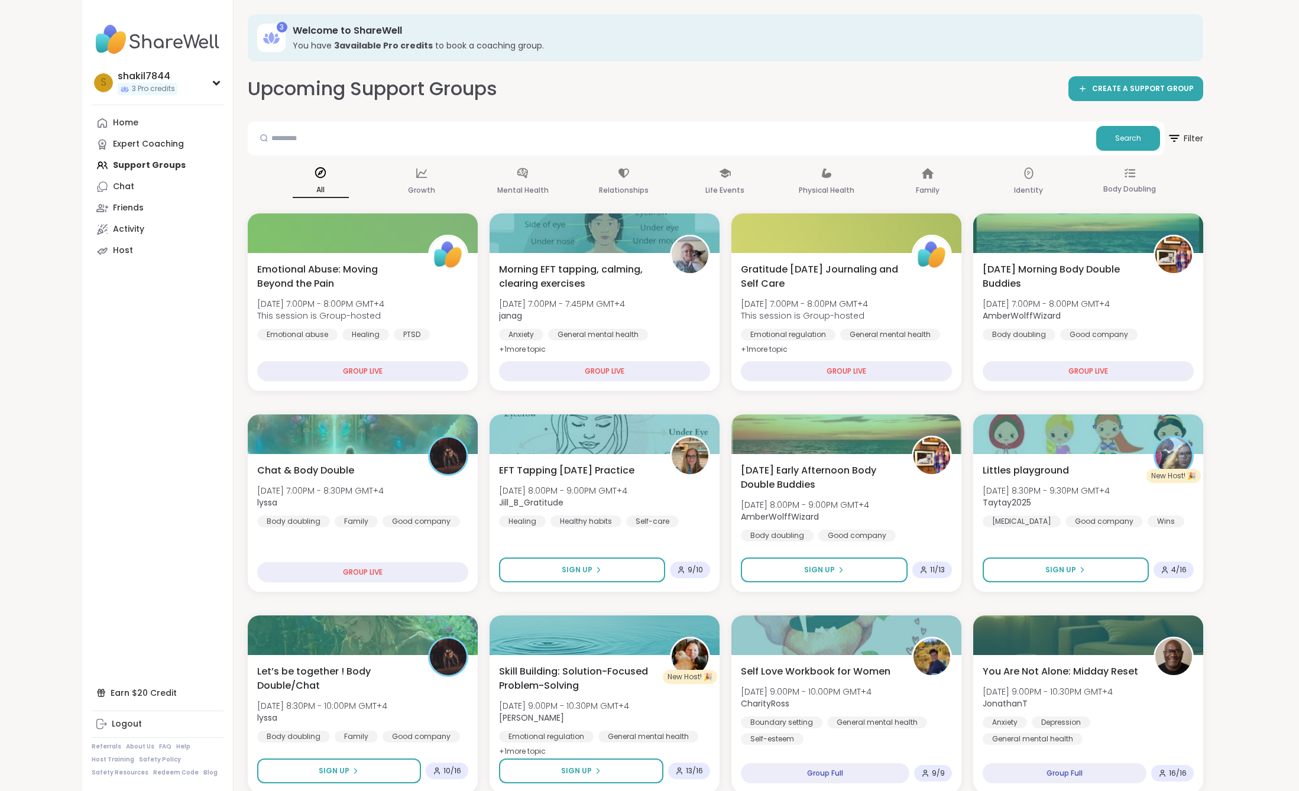 Image resolution: width=1299 pixels, height=791 pixels. Describe the element at coordinates (106, 747) in the screenshot. I see `a: Referrals` at that location.